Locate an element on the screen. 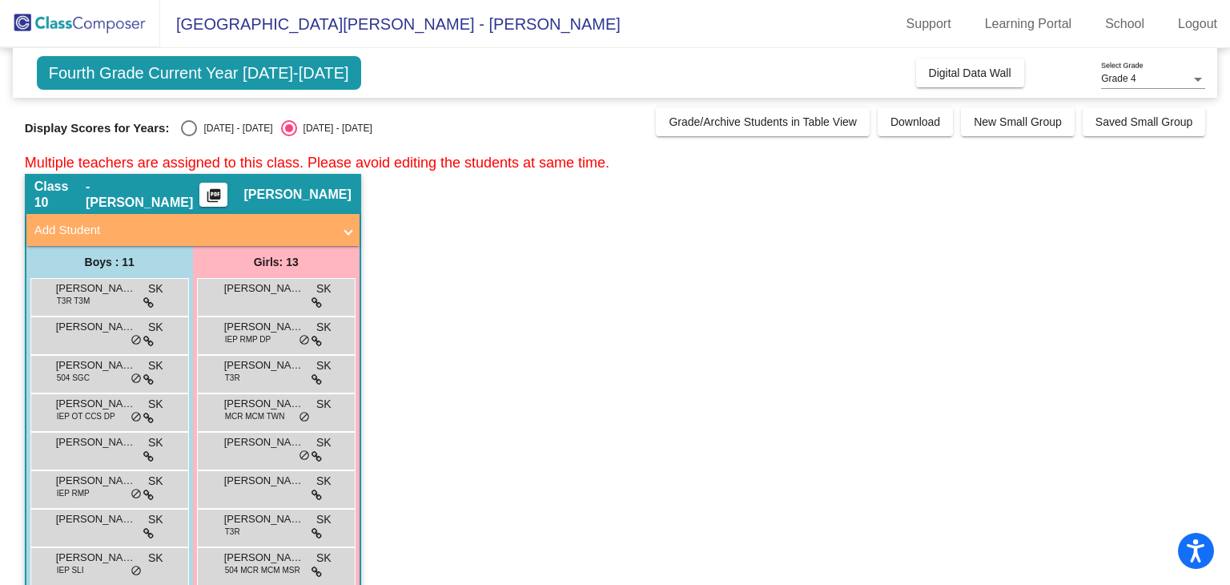 The height and width of the screenshot is (585, 1230). span: New Small Group is located at coordinates (1018, 122).